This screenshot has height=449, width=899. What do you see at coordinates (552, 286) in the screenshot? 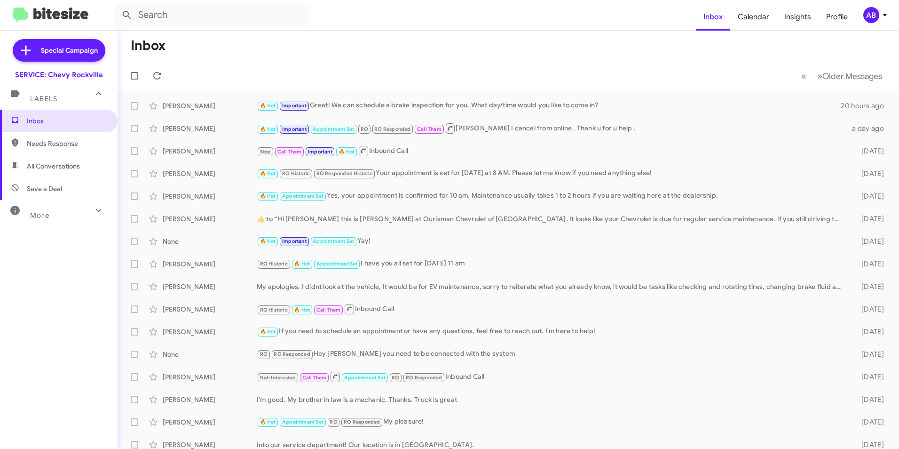
I see `div: My apologies, I didnt look at the vehicle, It would be for EV maintenance, sorry to reiterate wha...` at bounding box center [552, 286].